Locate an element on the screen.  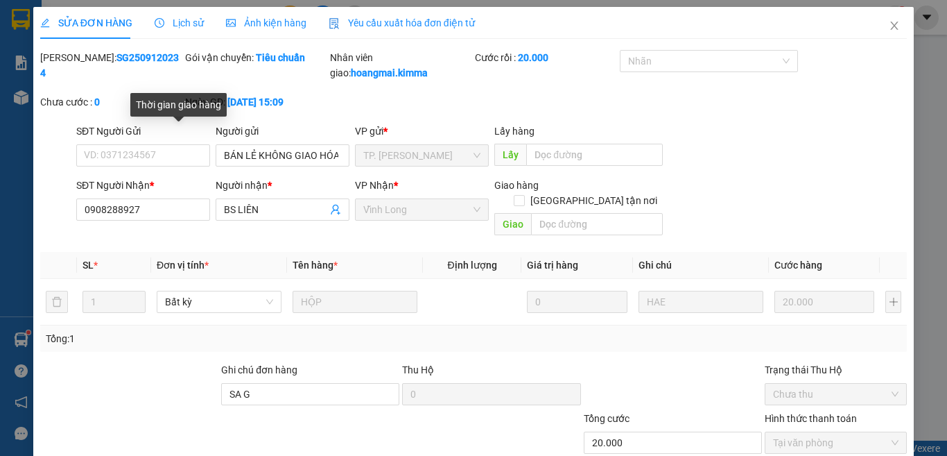
div: SĐT Người Gửi is located at coordinates (143, 131).